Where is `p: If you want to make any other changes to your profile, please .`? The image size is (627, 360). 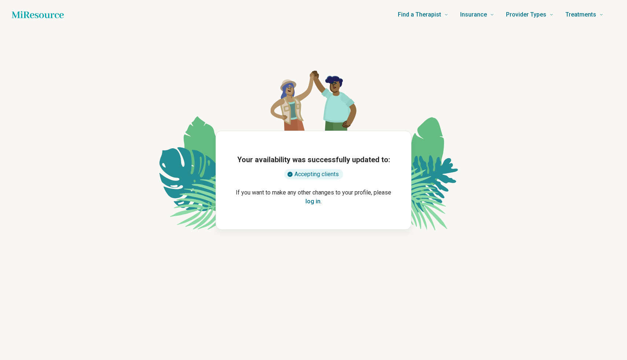
p: If you want to make any other changes to your profile, please . is located at coordinates (313, 197).